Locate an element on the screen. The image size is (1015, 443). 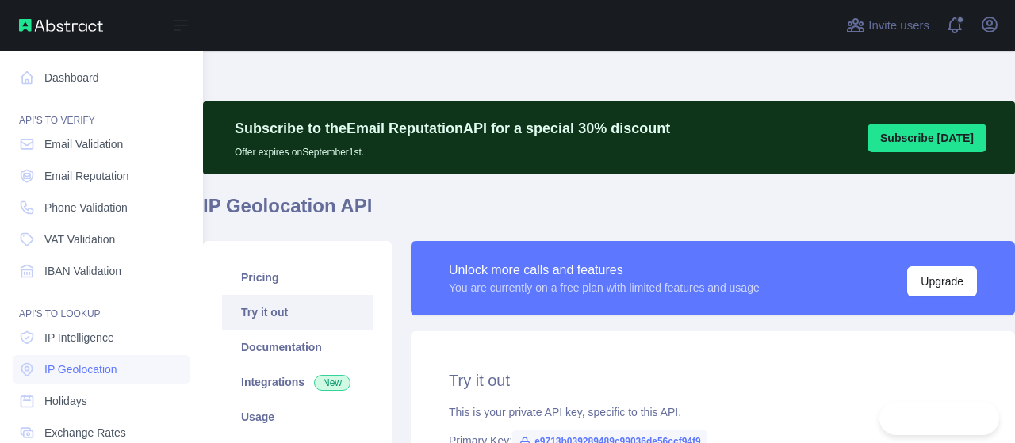
p: Offer expires on September 1st. is located at coordinates (452, 149).